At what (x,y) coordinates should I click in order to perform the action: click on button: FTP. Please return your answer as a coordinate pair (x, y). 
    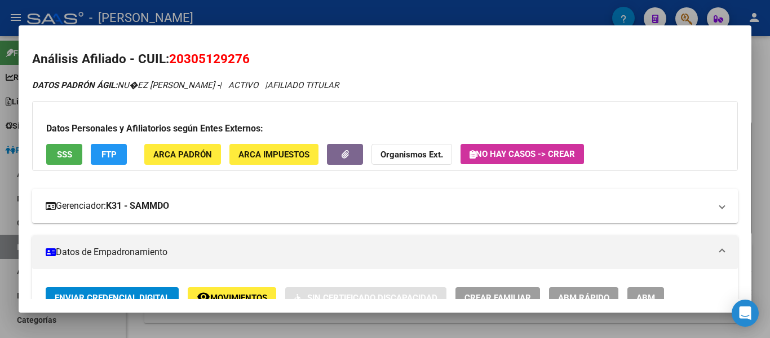
    Looking at the image, I should click on (109, 154).